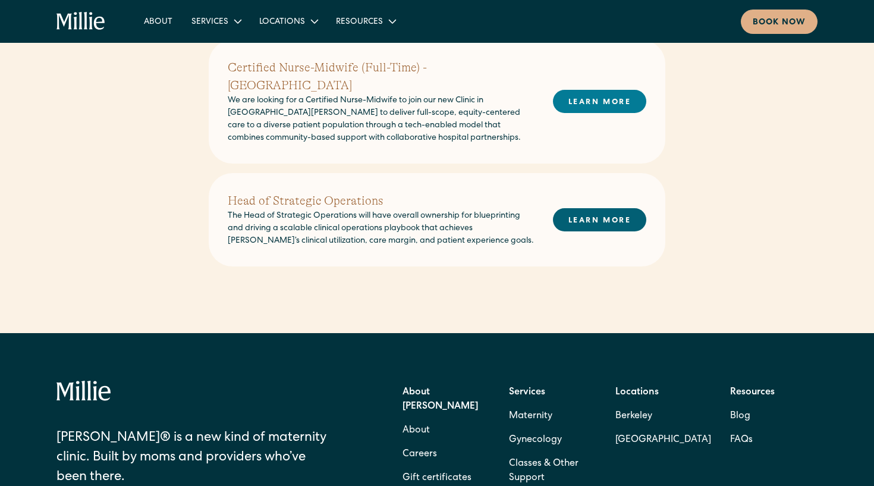 This screenshot has height=486, width=874. I want to click on p: The Head of Strategic Operations will have overall ownership for blueprinting and driving a scala..., so click(380, 228).